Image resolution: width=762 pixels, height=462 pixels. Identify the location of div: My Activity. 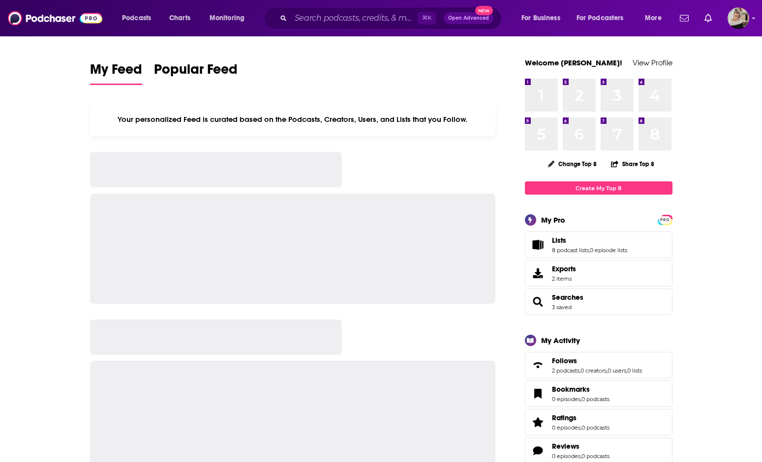
(560, 340).